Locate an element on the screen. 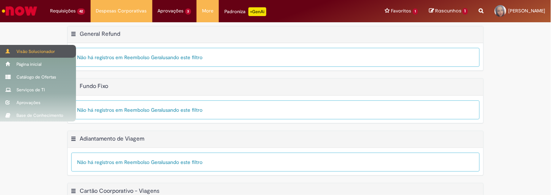 The height and width of the screenshot is (195, 551). h2: General Refund is located at coordinates (100, 34).